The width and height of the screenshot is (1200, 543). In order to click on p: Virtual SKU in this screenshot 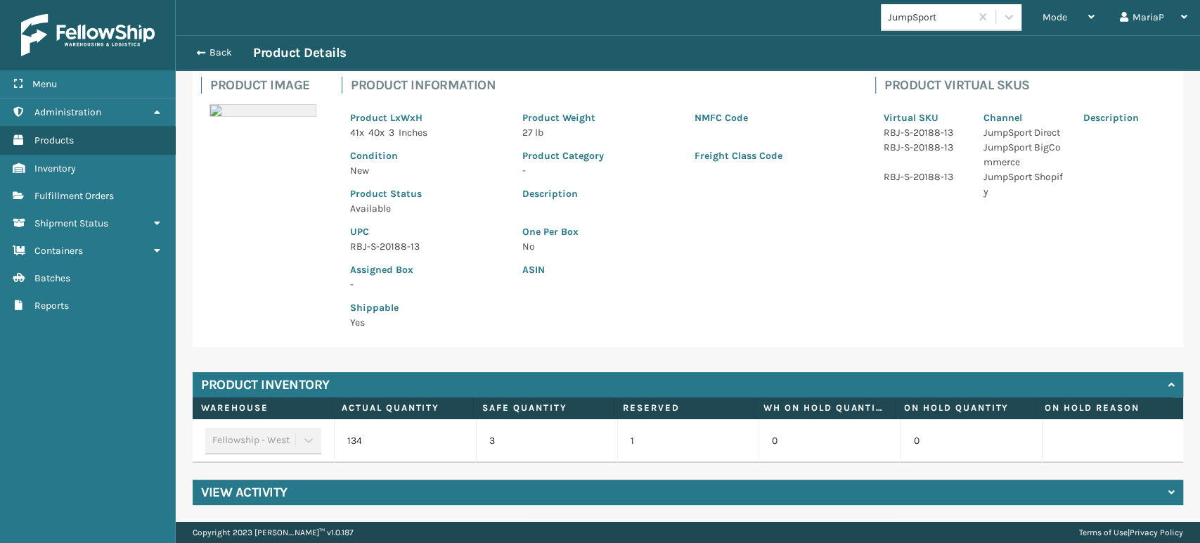, I will do `click(925, 117)`.